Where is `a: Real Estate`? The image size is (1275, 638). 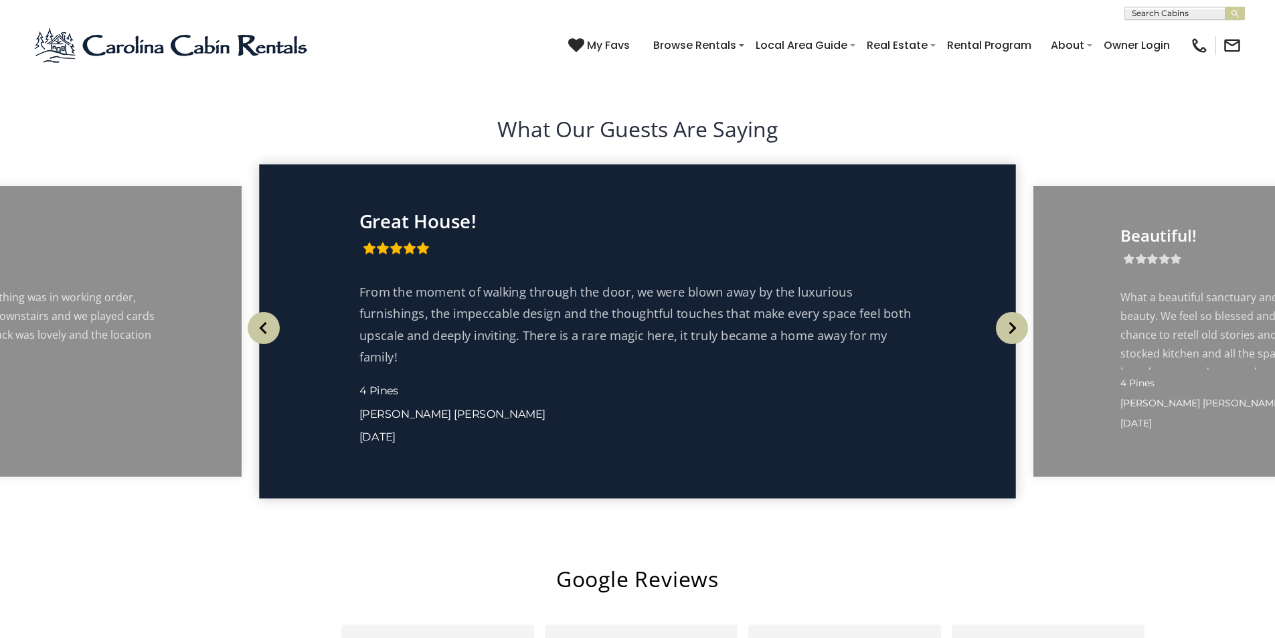
a: Real Estate is located at coordinates (897, 45).